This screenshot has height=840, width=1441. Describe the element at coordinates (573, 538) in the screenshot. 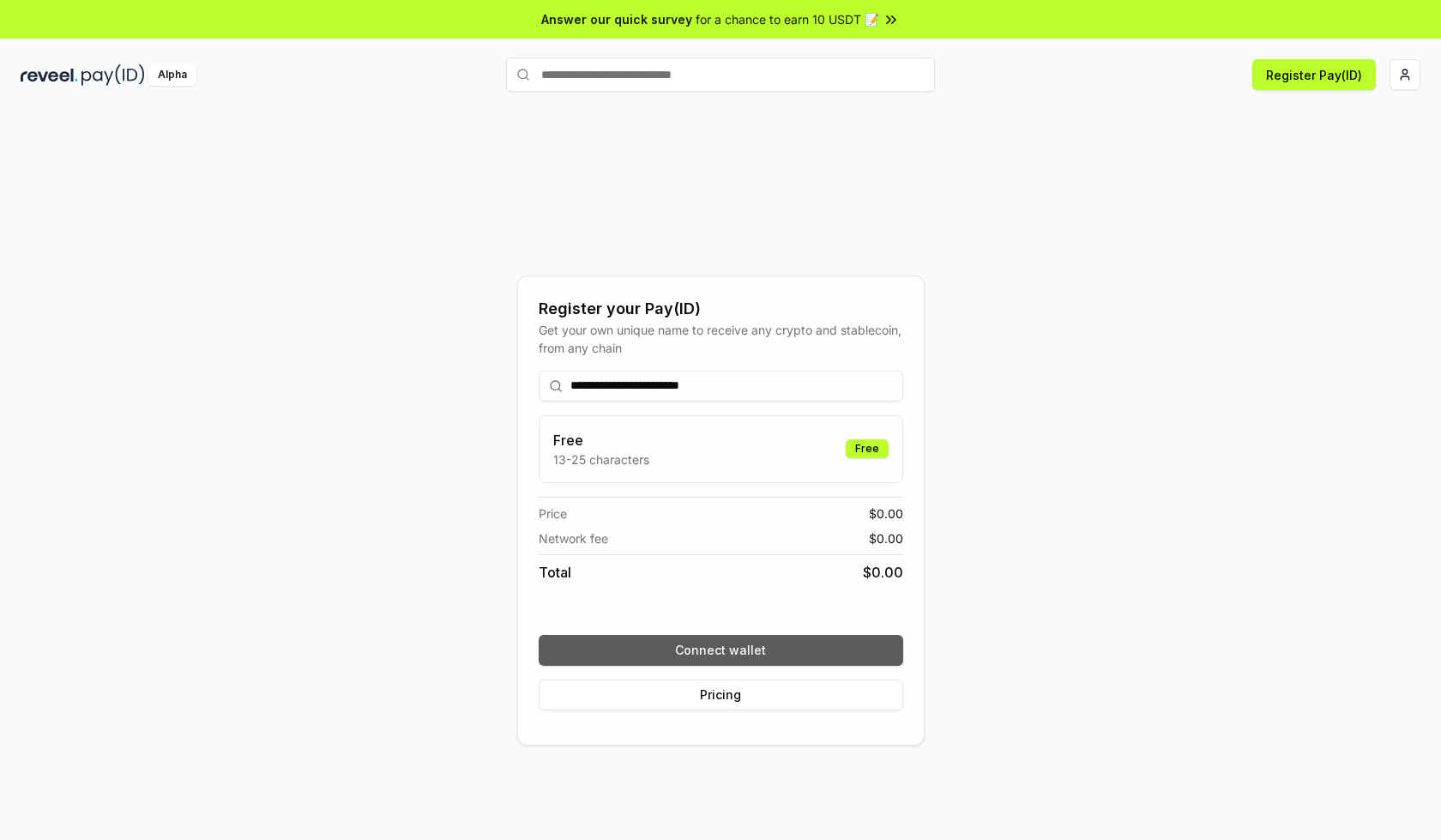

I see `span: Network fee` at that location.